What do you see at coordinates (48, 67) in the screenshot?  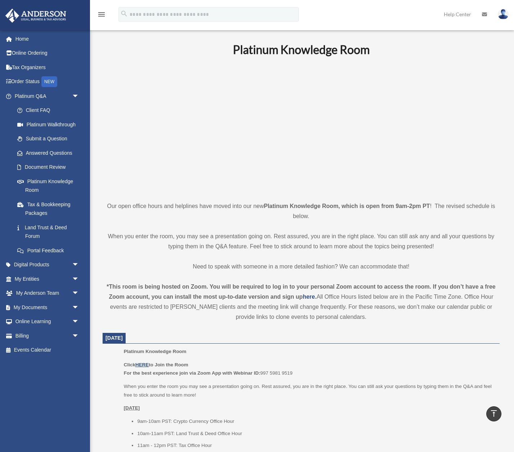 I see `a: Tax Organizers` at bounding box center [48, 67].